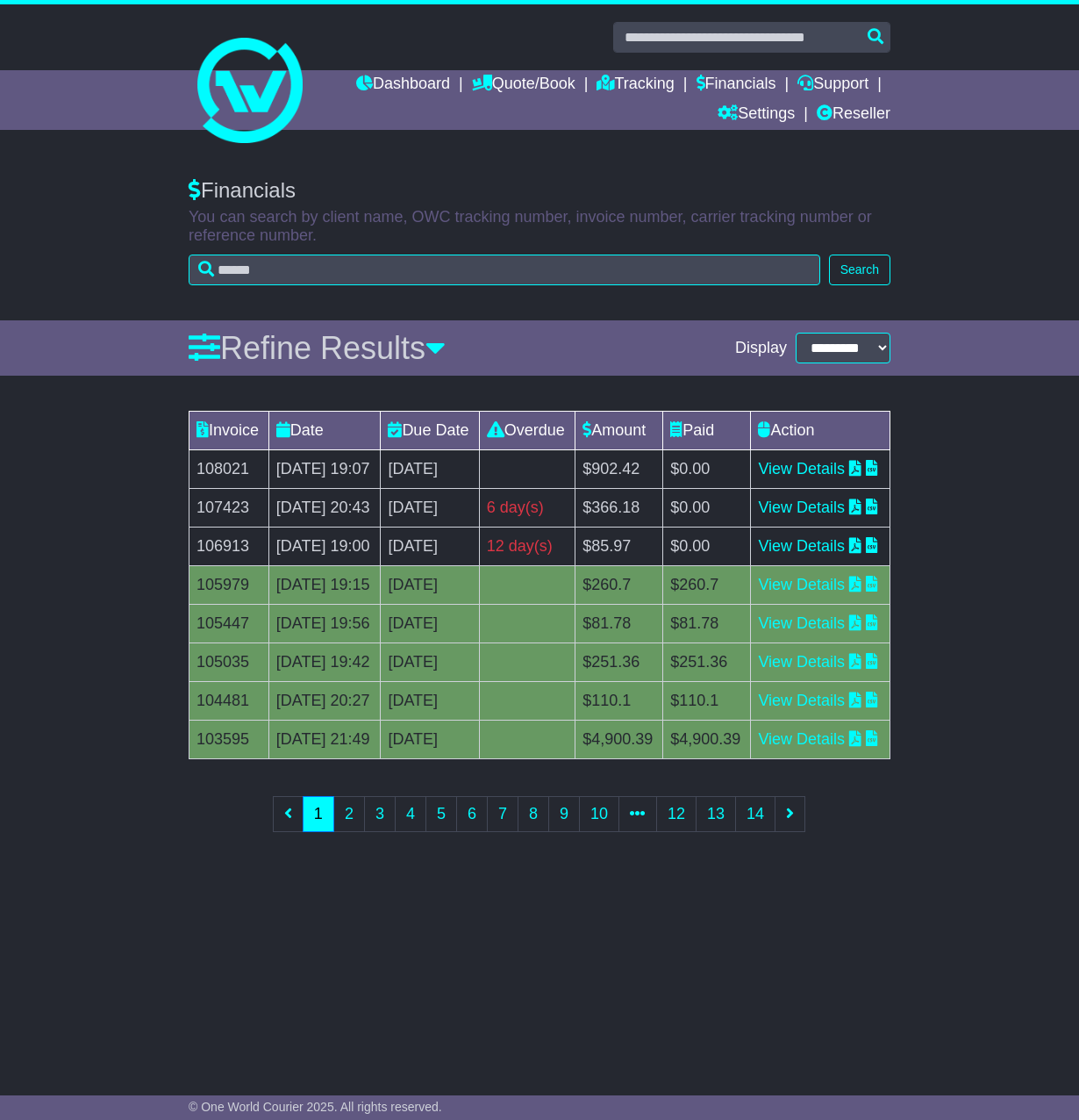 This screenshot has height=1120, width=1079. Describe the element at coordinates (380, 813) in the screenshot. I see `a: 3` at that location.